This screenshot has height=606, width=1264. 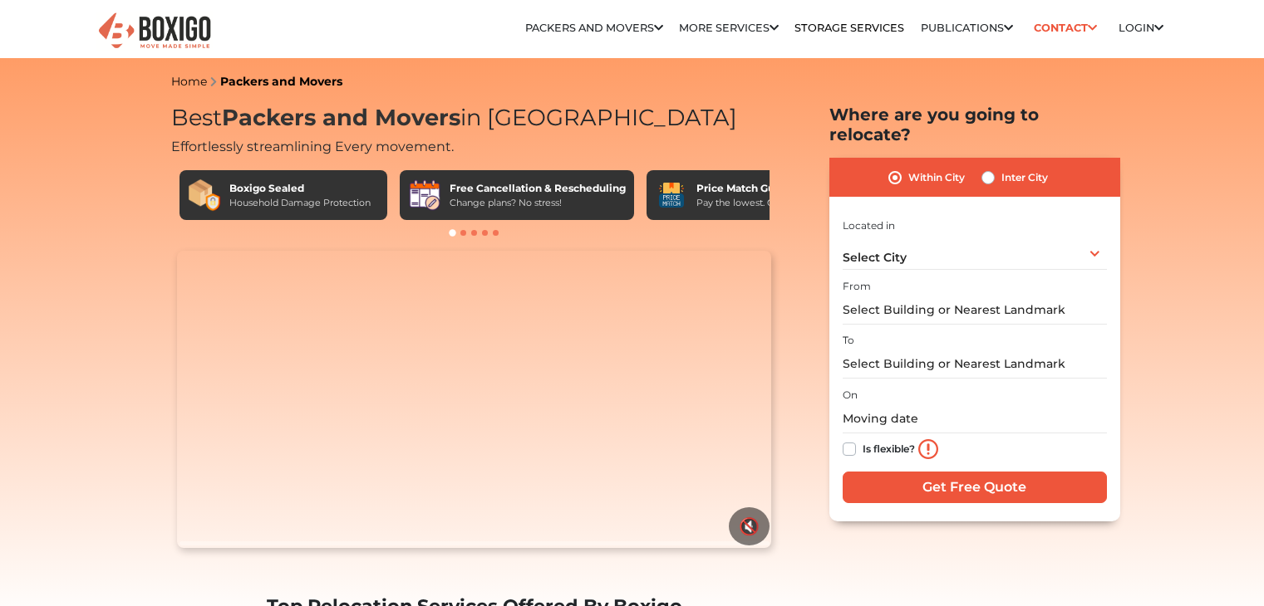 I want to click on a: More services, so click(x=729, y=27).